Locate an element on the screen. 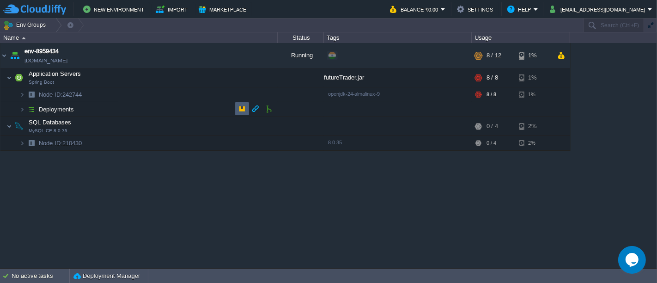  a: Deployments is located at coordinates (56, 109).